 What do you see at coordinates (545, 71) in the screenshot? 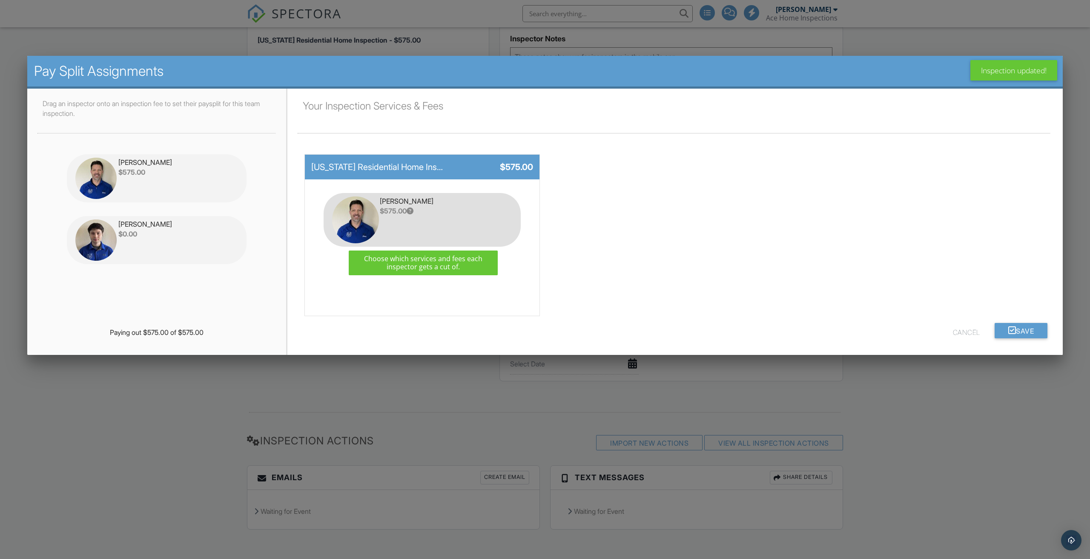
I see `h2: Pay Split Assignments` at bounding box center [545, 71].